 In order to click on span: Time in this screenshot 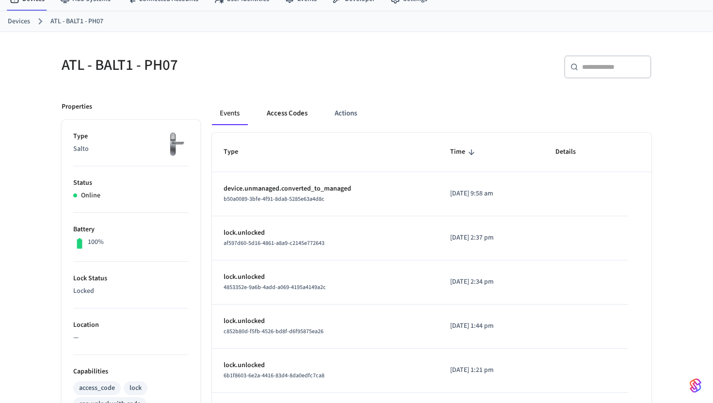, I will do `click(464, 152)`.